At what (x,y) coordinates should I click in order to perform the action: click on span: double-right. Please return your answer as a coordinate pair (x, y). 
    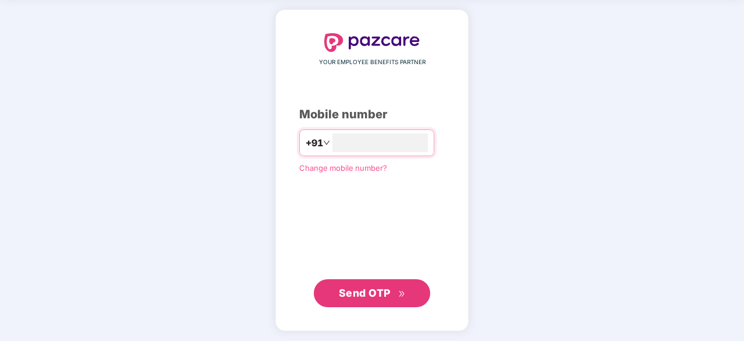
    Looking at the image, I should click on (402, 293).